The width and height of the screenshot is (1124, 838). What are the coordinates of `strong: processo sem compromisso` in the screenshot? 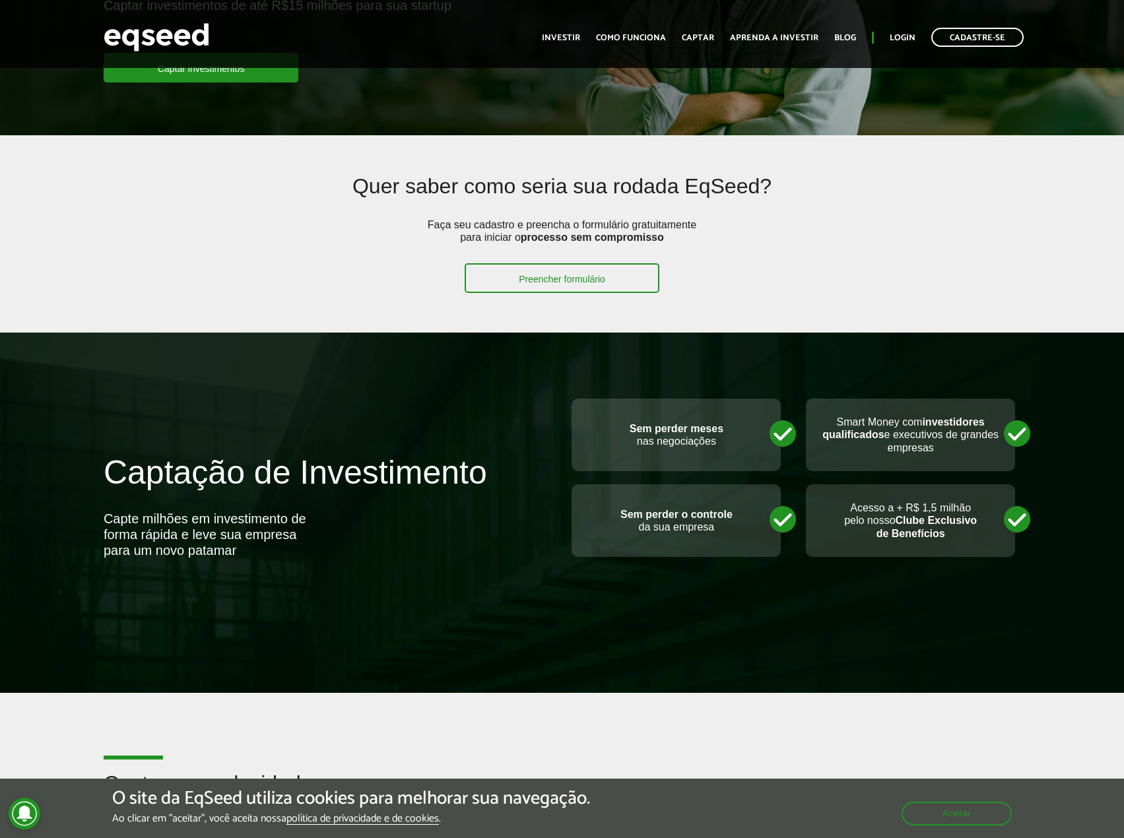 It's located at (592, 237).